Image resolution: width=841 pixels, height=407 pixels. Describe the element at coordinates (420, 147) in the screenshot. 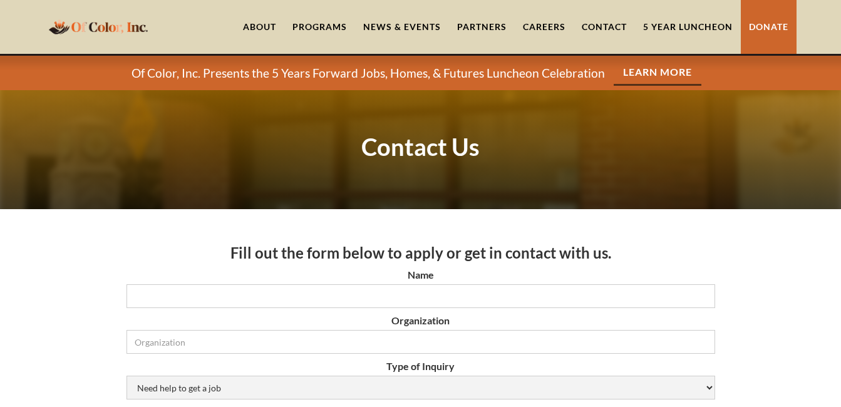

I see `strong: Contact Us` at that location.